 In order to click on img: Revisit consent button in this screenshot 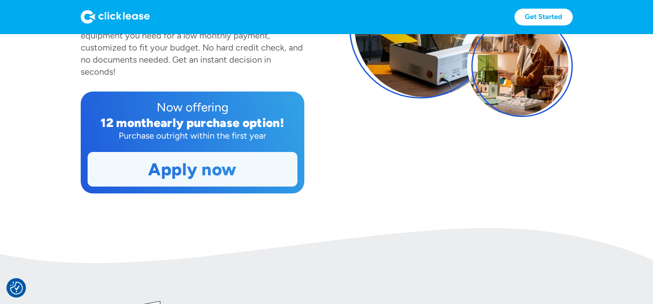, I will do `click(16, 288)`.